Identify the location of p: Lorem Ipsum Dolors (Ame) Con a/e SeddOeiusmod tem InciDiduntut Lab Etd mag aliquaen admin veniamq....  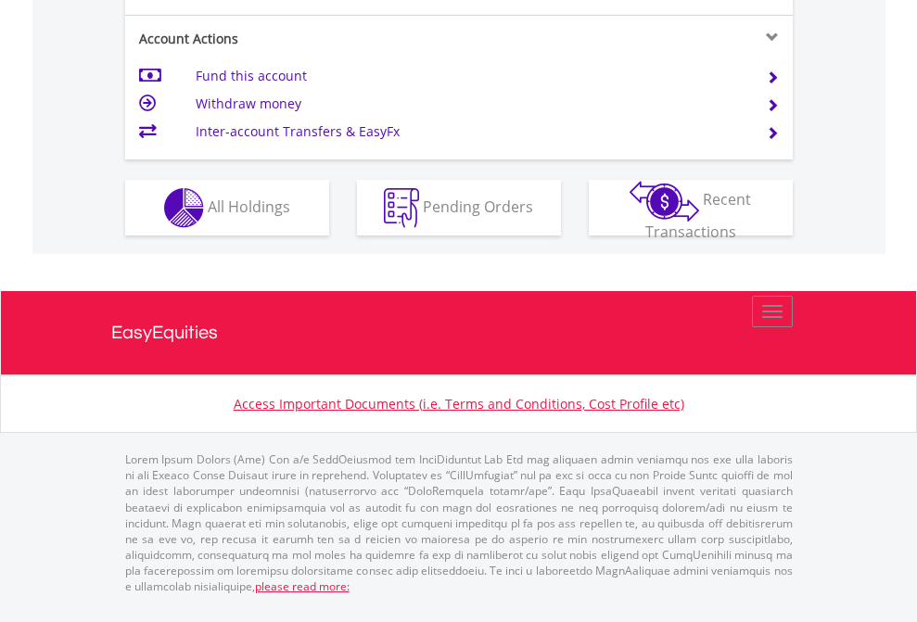
(459, 523).